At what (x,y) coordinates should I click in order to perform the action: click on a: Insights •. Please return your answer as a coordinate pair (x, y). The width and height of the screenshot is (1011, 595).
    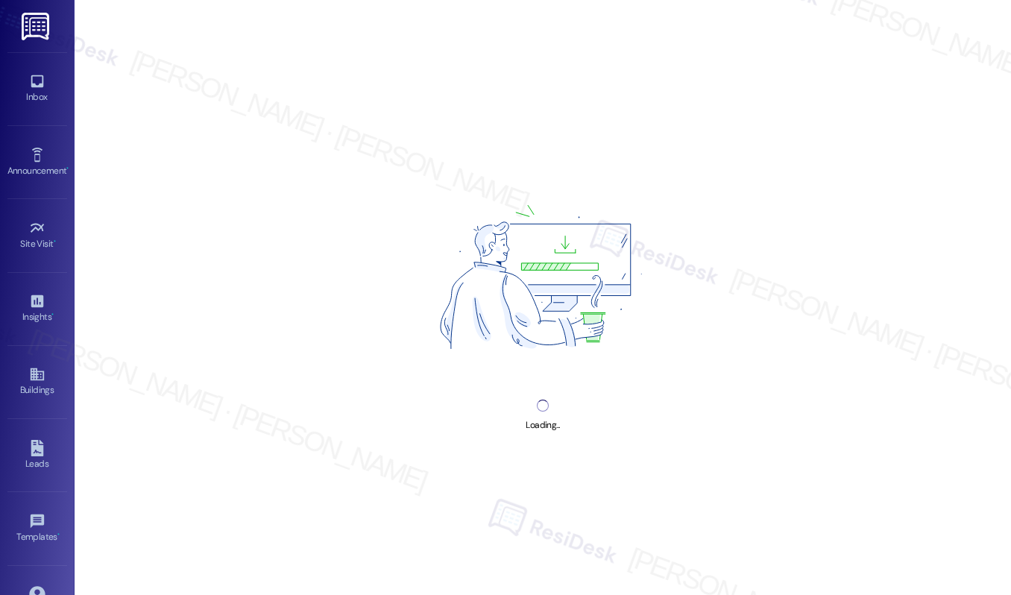
    Looking at the image, I should click on (37, 309).